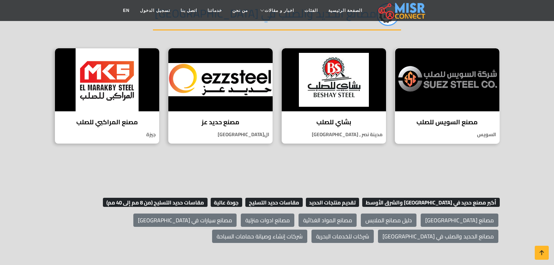 Image resolution: width=554 pixels, height=265 pixels. I want to click on span: مقاسات حديد التسليح (من 8 مم إلى 40 مم), so click(155, 202).